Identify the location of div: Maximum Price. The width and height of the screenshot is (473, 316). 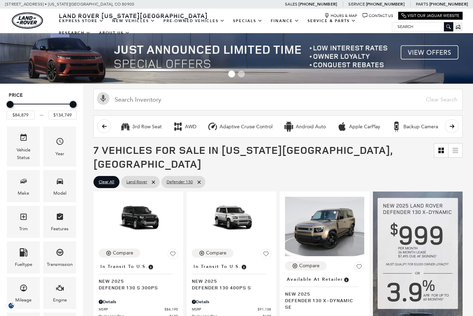
(73, 105).